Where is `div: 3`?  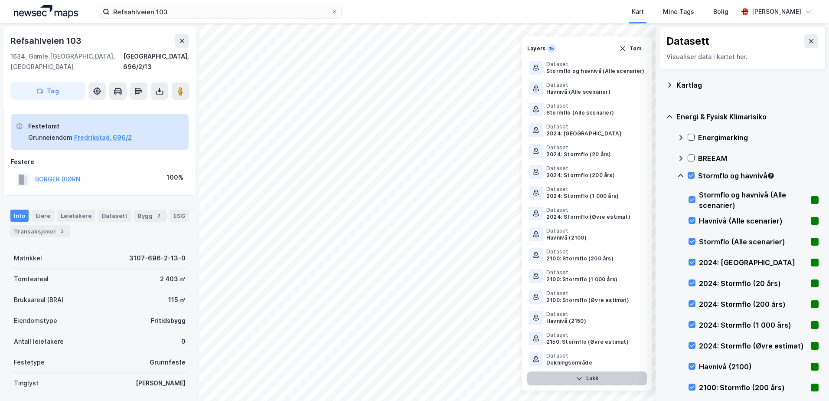 div: 3 is located at coordinates (62, 231).